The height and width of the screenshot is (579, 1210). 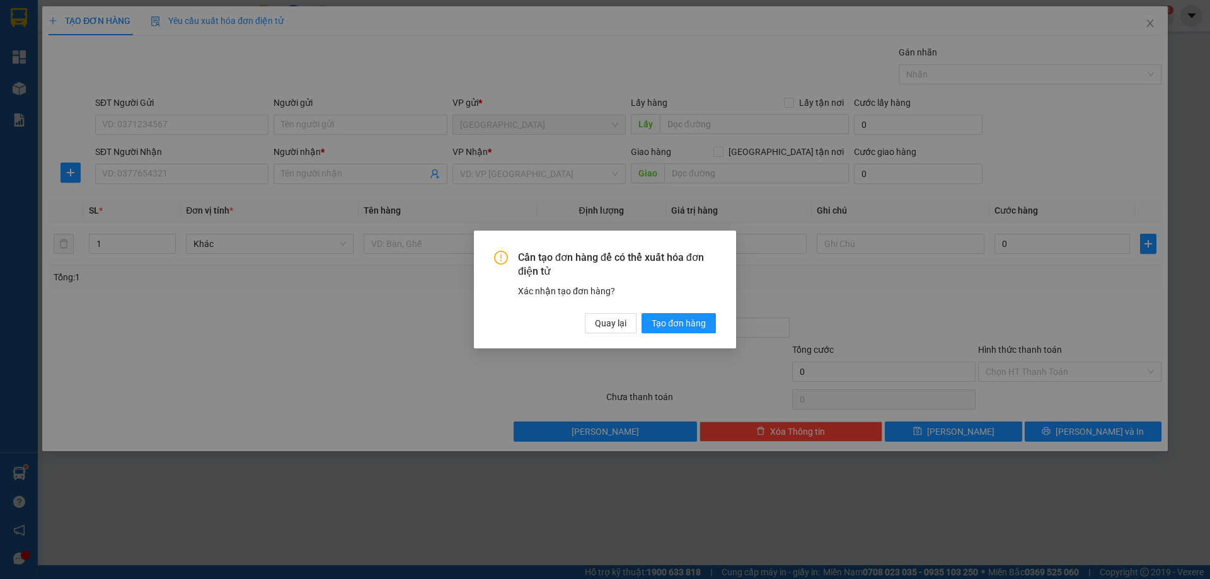 What do you see at coordinates (501, 258) in the screenshot?
I see `span: exclamation-circle` at bounding box center [501, 258].